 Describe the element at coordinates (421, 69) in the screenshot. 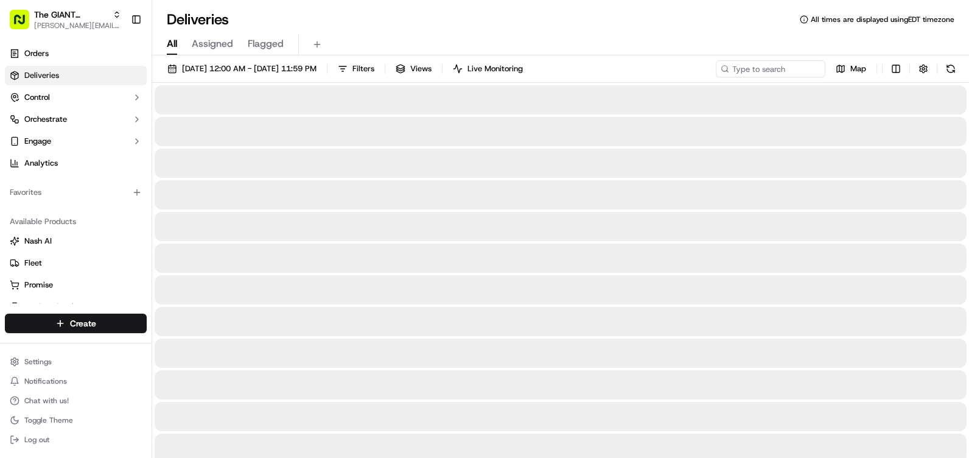

I see `span: Views` at that location.